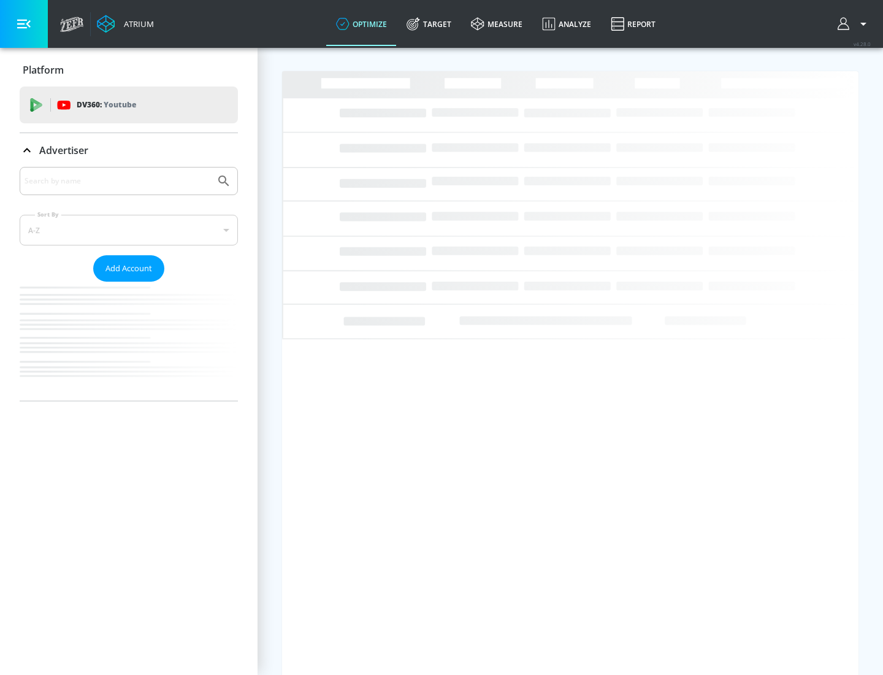 The image size is (883, 675). I want to click on div: Atrium, so click(136, 24).